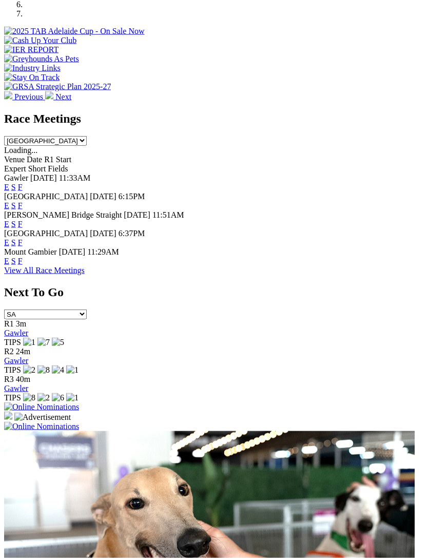 The height and width of the screenshot is (558, 428). What do you see at coordinates (9, 323) in the screenshot?
I see `span: R1` at bounding box center [9, 323].